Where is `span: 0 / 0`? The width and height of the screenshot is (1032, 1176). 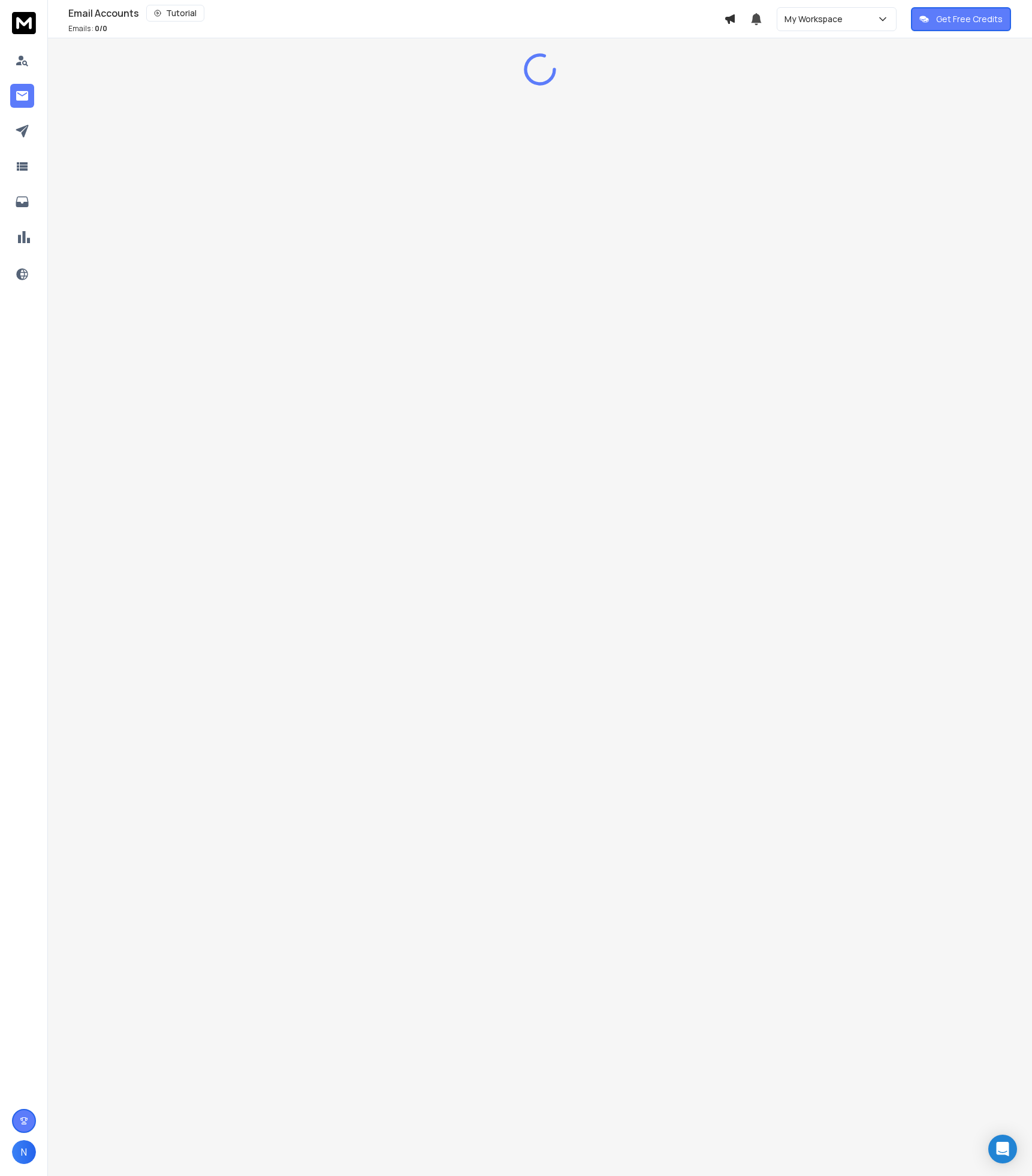
span: 0 / 0 is located at coordinates (101, 28).